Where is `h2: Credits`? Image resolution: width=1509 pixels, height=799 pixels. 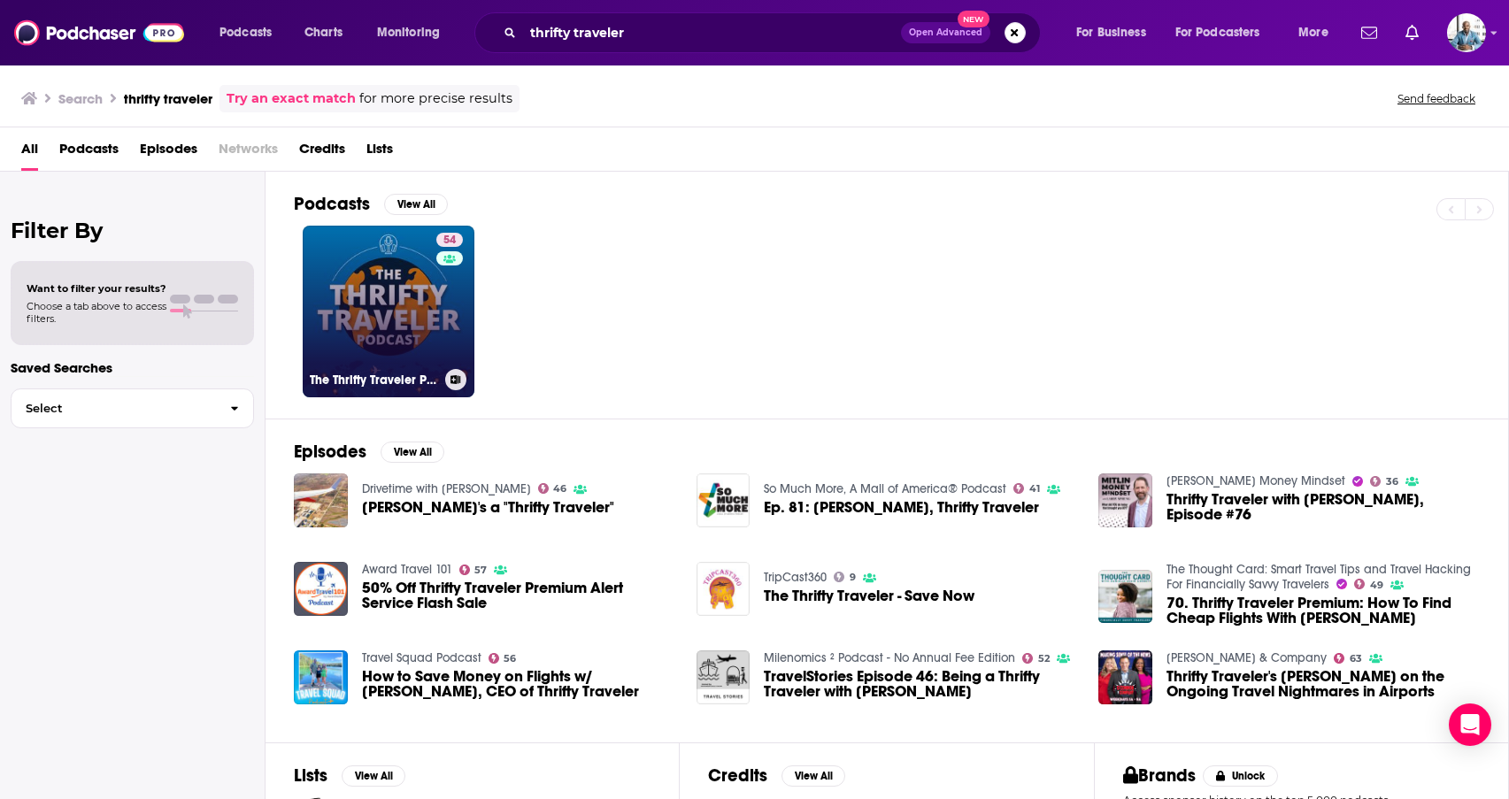 h2: Credits is located at coordinates (737, 775).